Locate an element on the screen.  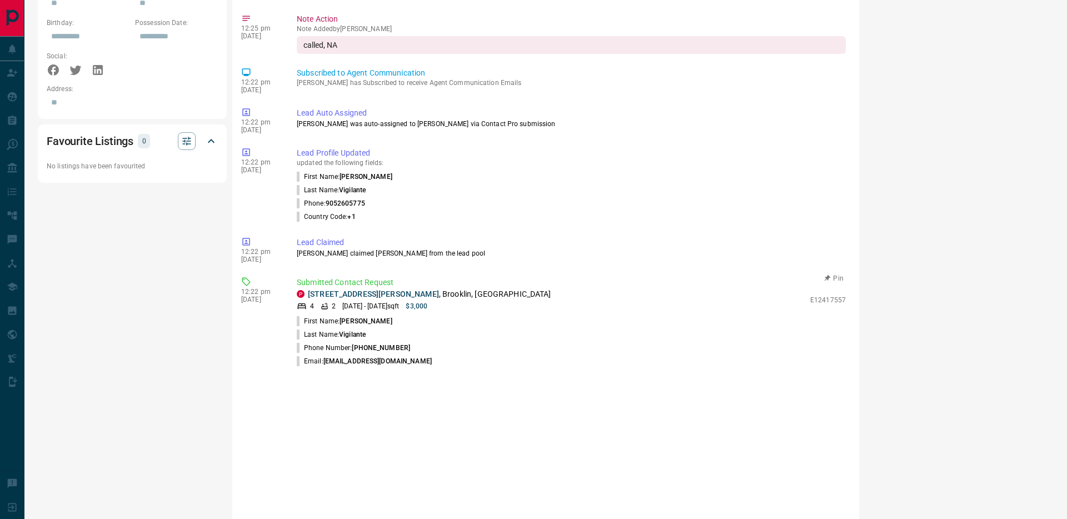
p: Birthday: is located at coordinates (88, 23).